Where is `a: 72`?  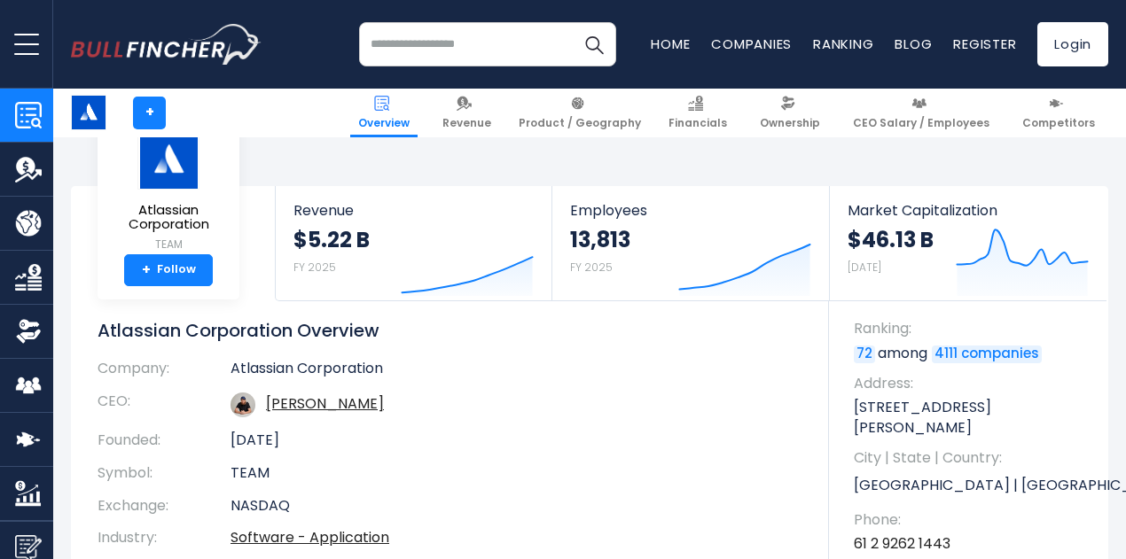 a: 72 is located at coordinates (864, 355).